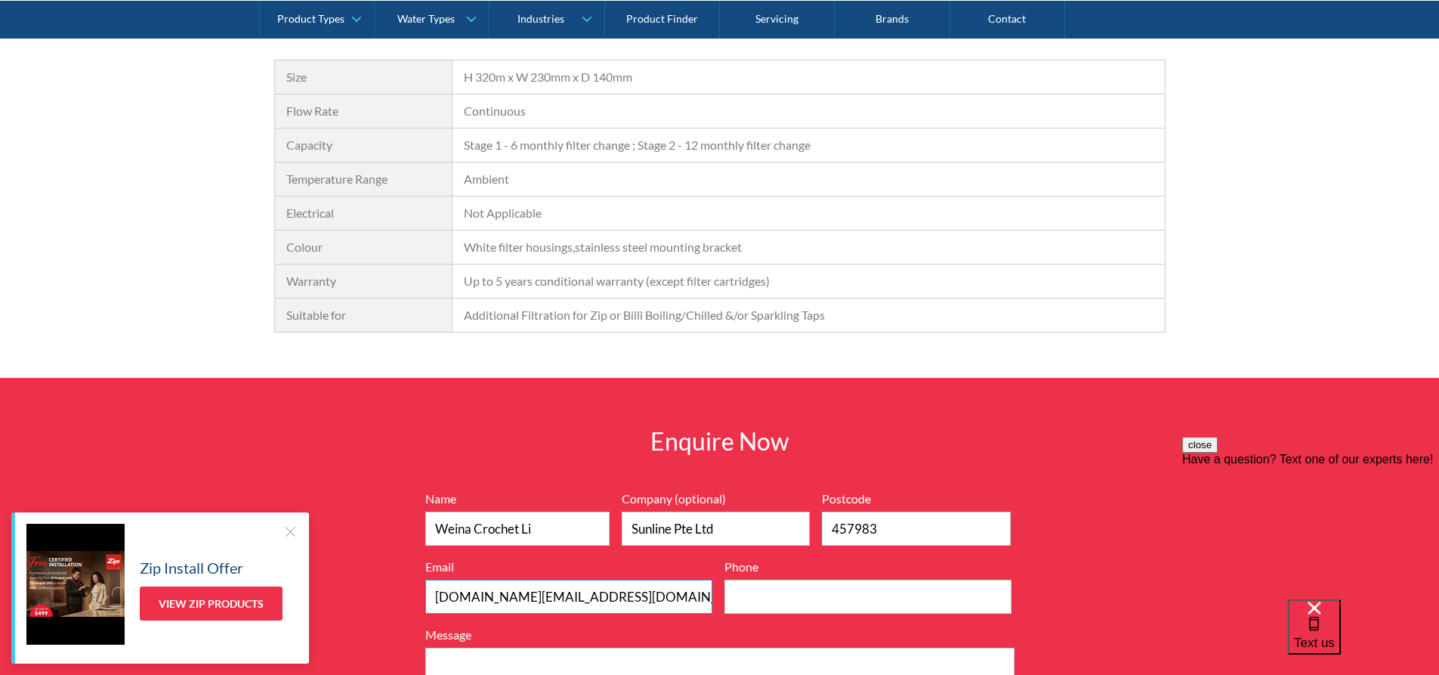 Image resolution: width=1439 pixels, height=675 pixels. Describe the element at coordinates (76, 584) in the screenshot. I see `img: Zip Install Offer` at that location.